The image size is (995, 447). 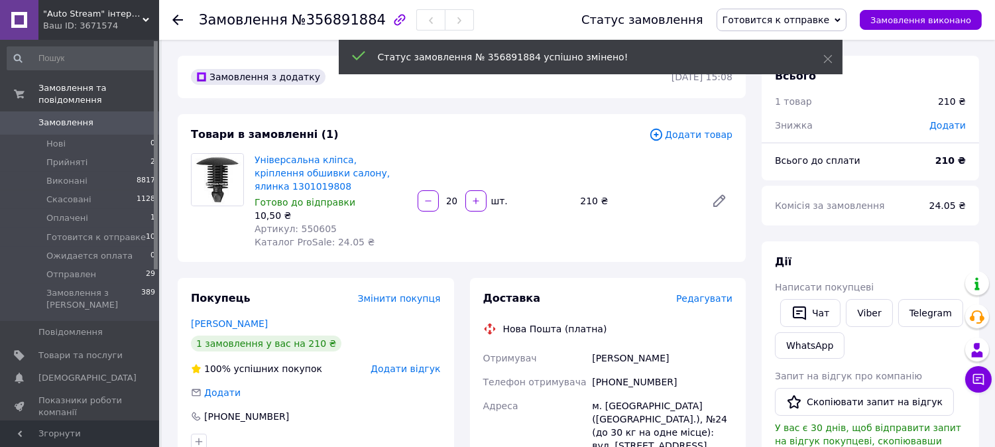 What do you see at coordinates (258, 77) in the screenshot?
I see `div: Замовлення з додатку` at bounding box center [258, 77].